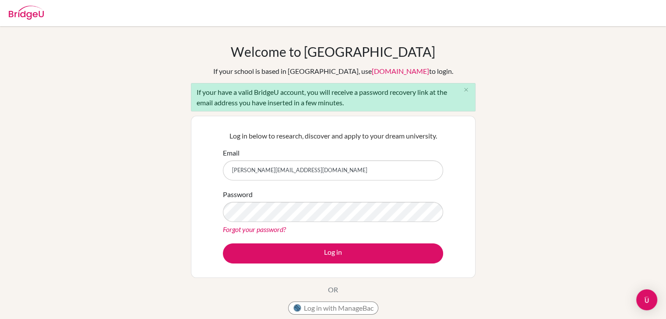 Image resolution: width=666 pixels, height=319 pixels. I want to click on a: Forgot your password?, so click(254, 229).